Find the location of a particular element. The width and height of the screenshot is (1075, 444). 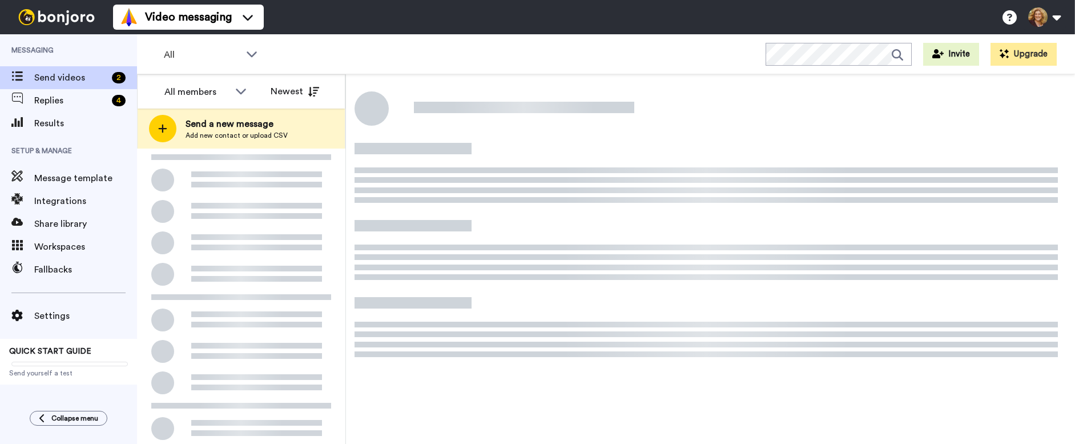

span: All is located at coordinates (202, 55).